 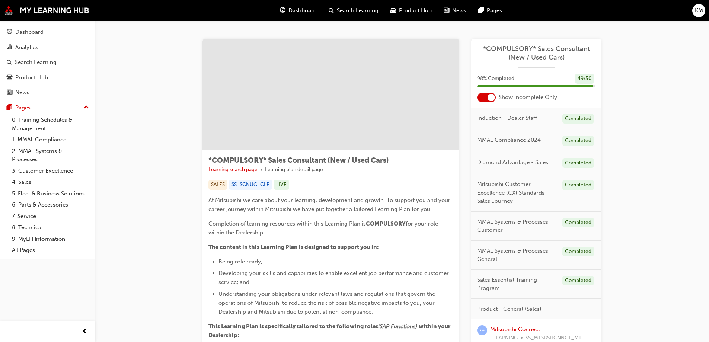 I want to click on a: guage-iconDashboard, so click(x=298, y=10).